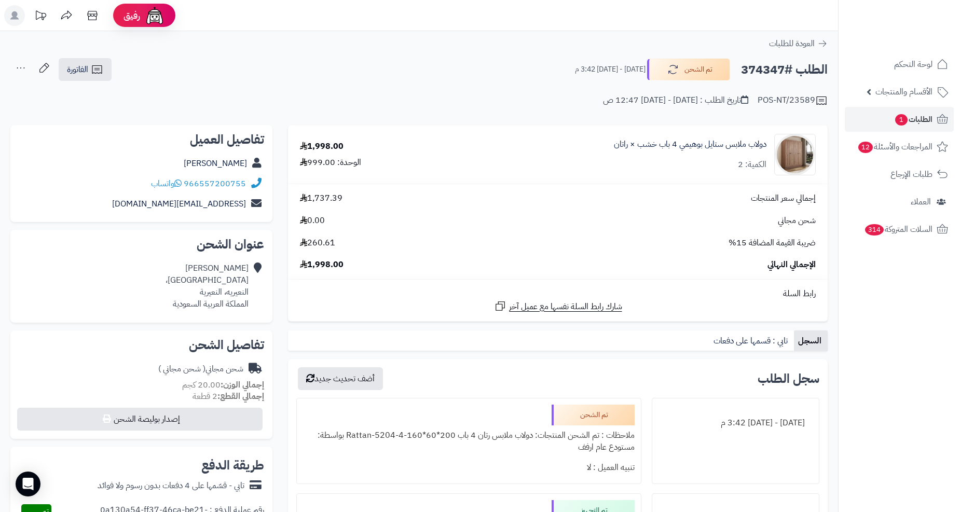  Describe the element at coordinates (899, 174) in the screenshot. I see `a: طلبات الإرجاع` at that location.